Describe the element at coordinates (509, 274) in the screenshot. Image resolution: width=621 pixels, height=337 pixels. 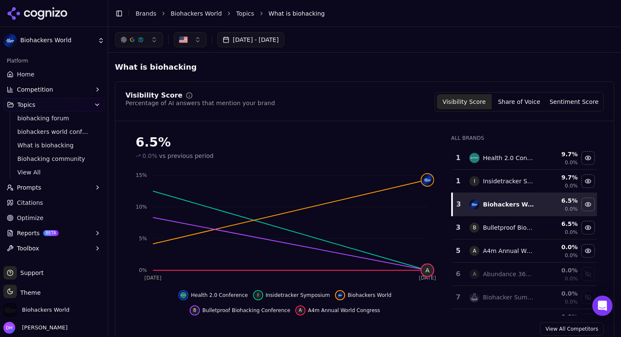
I see `div: Abundance 360 Summit` at that location.